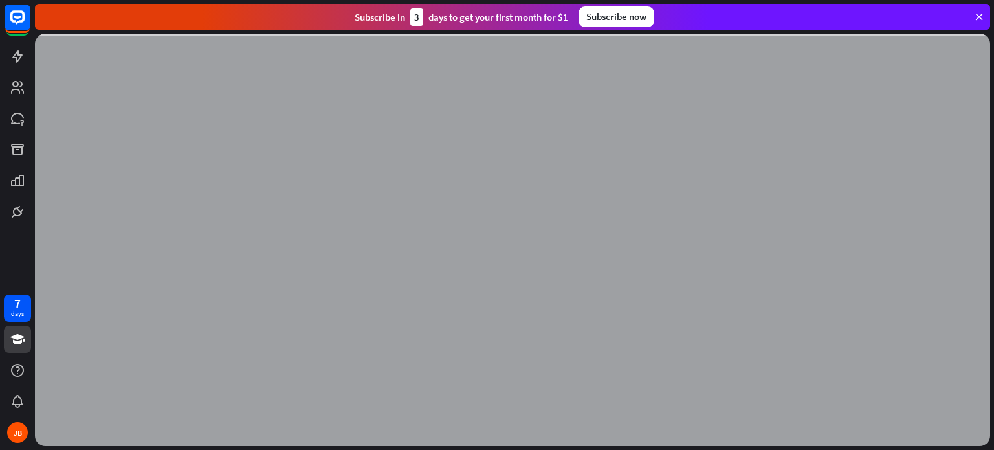 The width and height of the screenshot is (994, 450). What do you see at coordinates (461, 17) in the screenshot?
I see `div: Subscribe in days to get your first month for $1` at bounding box center [461, 17].